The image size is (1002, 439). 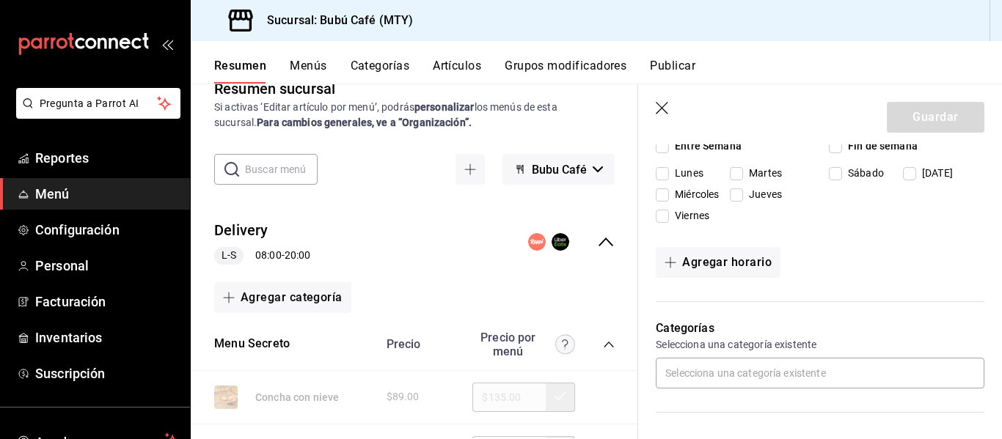 What do you see at coordinates (334, 21) in the screenshot?
I see `h3: Sucursal: Bubú Café (MTY)` at bounding box center [334, 21].